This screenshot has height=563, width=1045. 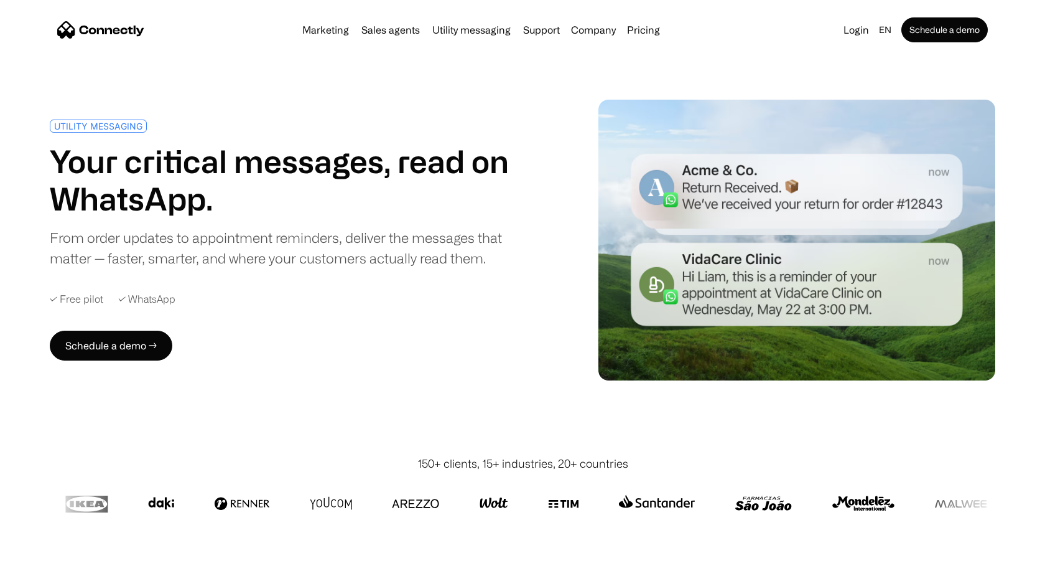 I want to click on a: Marketing, so click(x=325, y=30).